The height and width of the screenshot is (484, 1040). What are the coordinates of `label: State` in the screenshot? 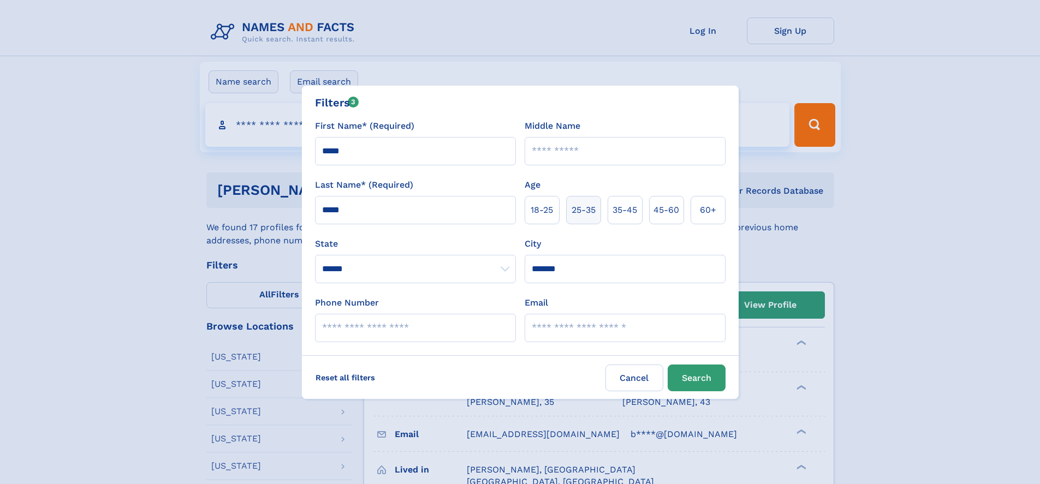 It's located at (416, 244).